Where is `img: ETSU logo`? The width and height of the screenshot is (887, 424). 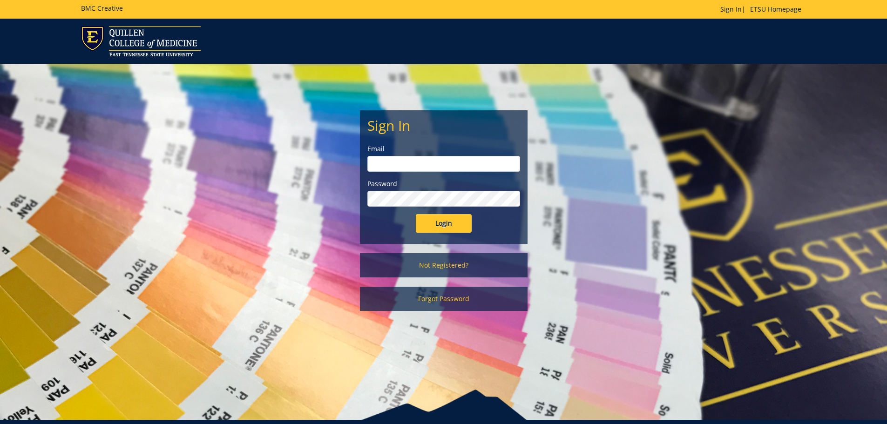
img: ETSU logo is located at coordinates (141, 41).